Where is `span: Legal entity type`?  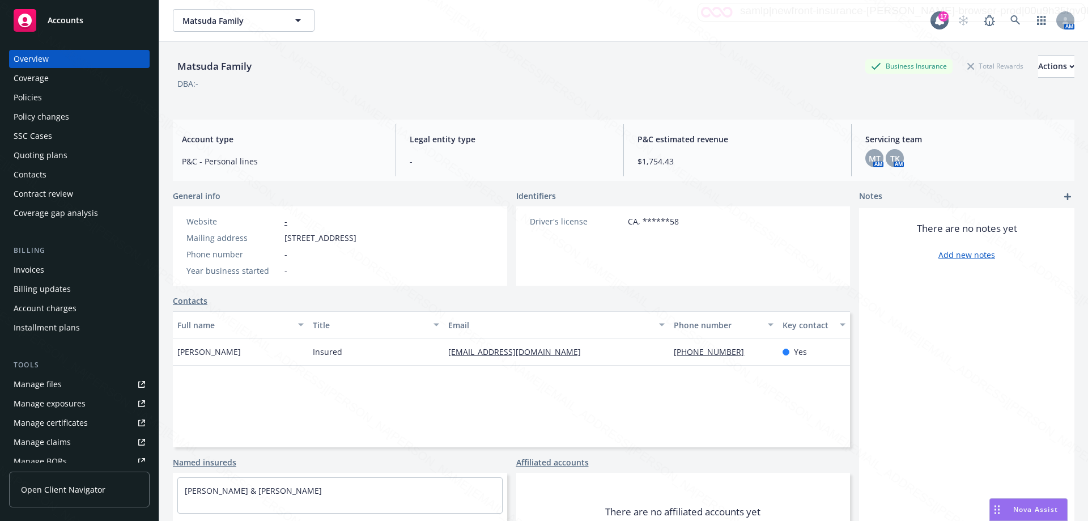 span: Legal entity type is located at coordinates (509, 139).